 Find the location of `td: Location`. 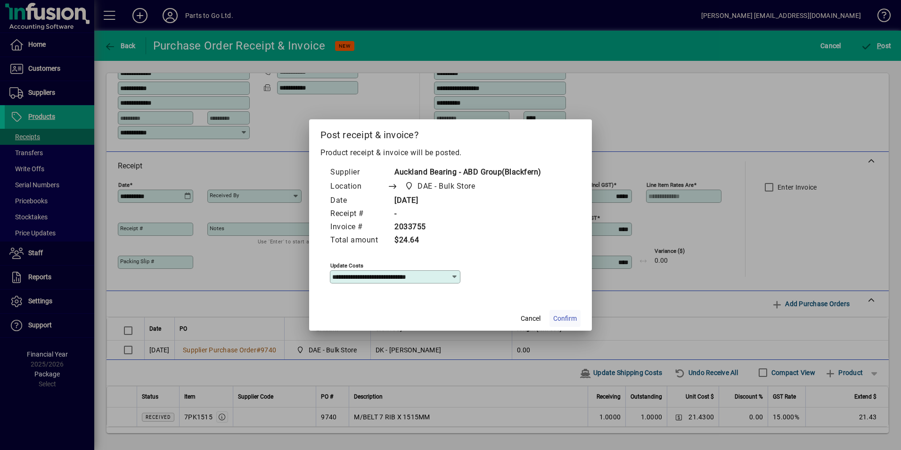

td: Location is located at coordinates (359, 187).